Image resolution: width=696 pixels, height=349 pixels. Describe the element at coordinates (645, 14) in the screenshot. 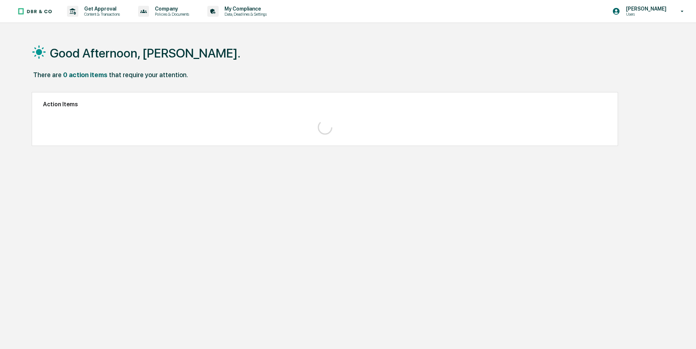

I see `p: Users` at that location.